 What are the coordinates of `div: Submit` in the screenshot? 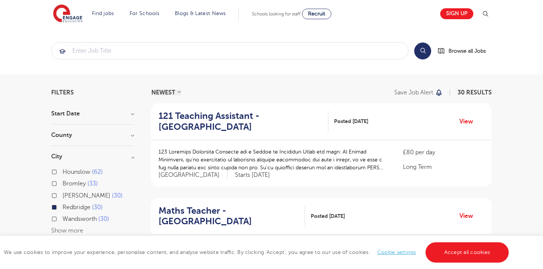 It's located at (230, 51).